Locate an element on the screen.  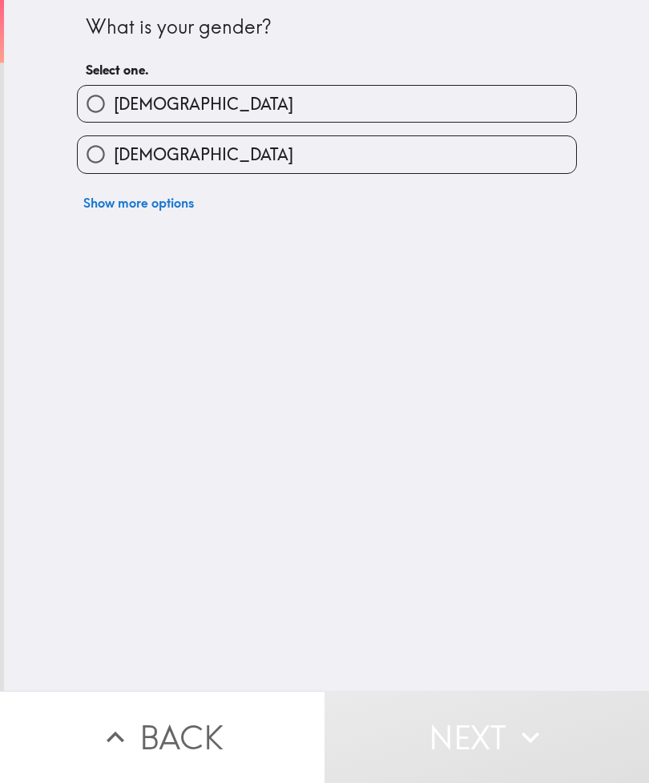
button: Next is located at coordinates (486, 736).